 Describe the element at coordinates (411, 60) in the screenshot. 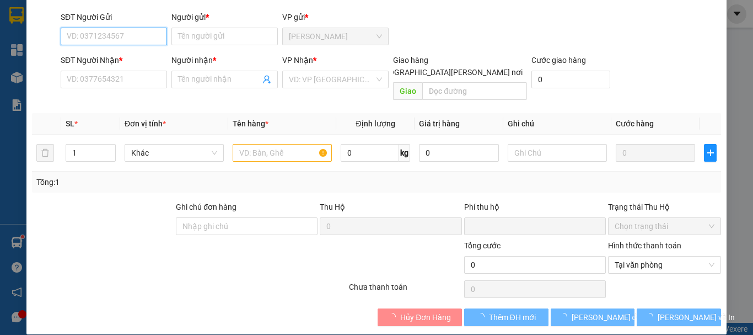

I see `span: Giao hàng` at that location.